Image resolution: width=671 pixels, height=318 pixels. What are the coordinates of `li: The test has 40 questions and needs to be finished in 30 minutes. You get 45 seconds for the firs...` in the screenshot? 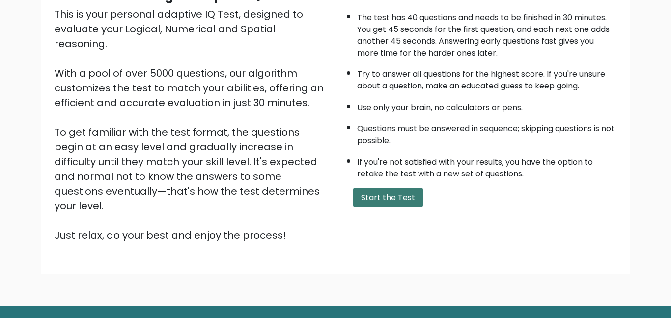 It's located at (487, 33).